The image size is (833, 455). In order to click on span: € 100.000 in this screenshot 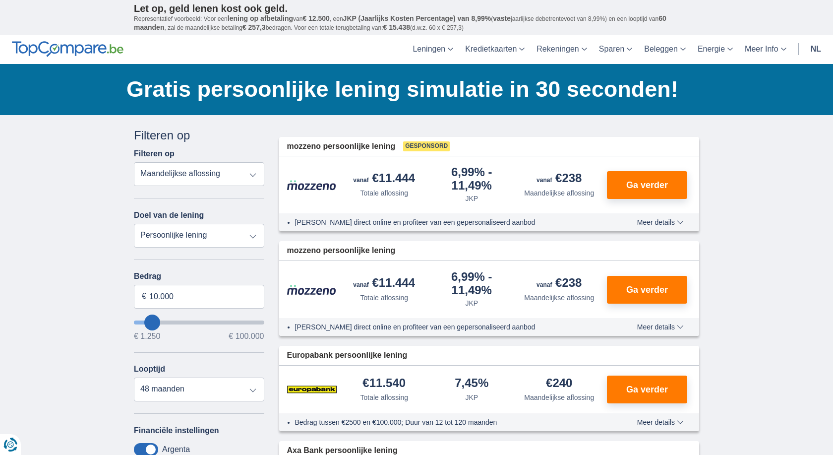, I will do `click(246, 336)`.